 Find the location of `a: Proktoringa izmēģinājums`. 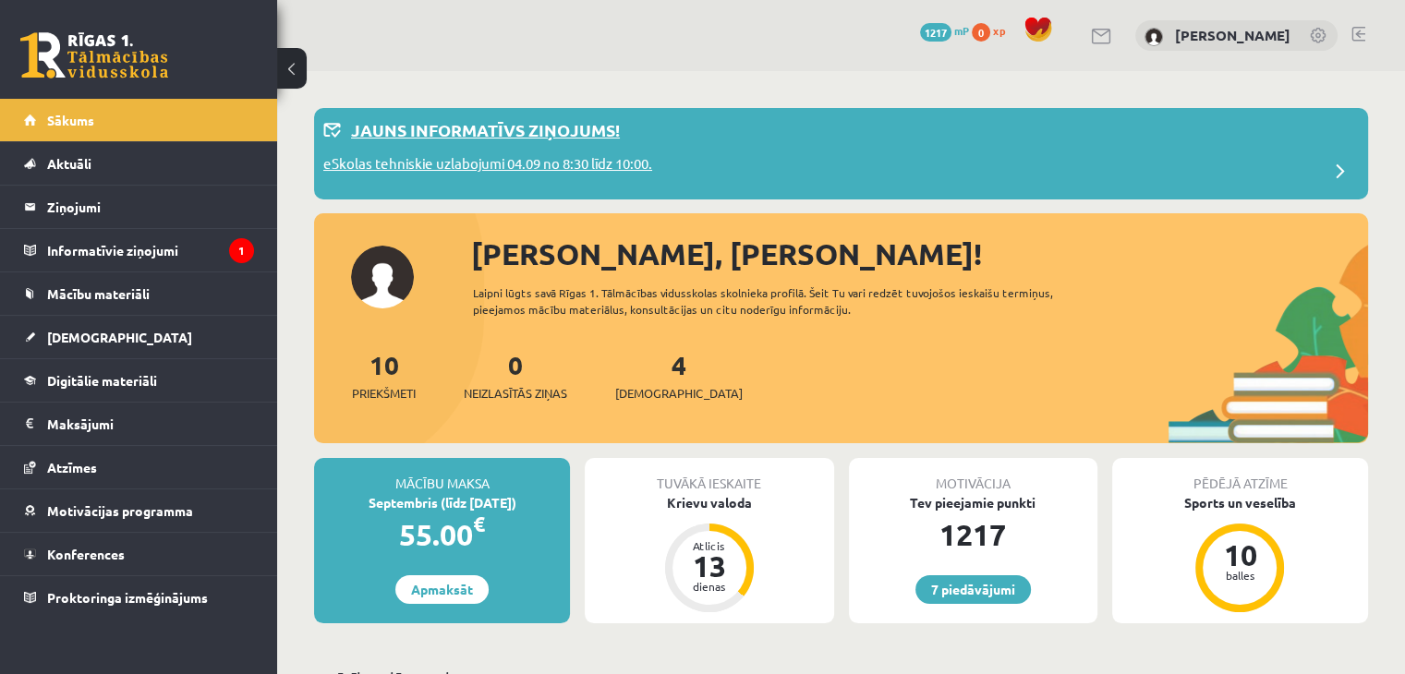

a: Proktoringa izmēģinājums is located at coordinates (139, 598).